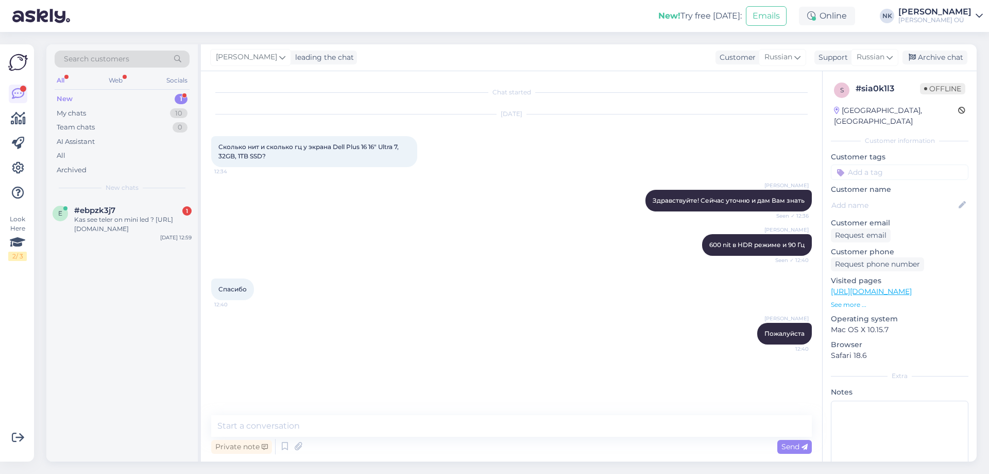 This screenshot has width=989, height=474. I want to click on div: 0, so click(180, 127).